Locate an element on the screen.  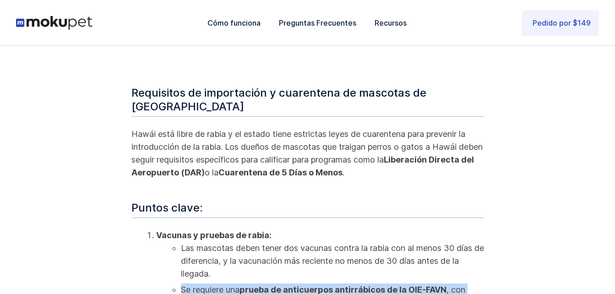
a: Pedido por $149 is located at coordinates (560, 23).